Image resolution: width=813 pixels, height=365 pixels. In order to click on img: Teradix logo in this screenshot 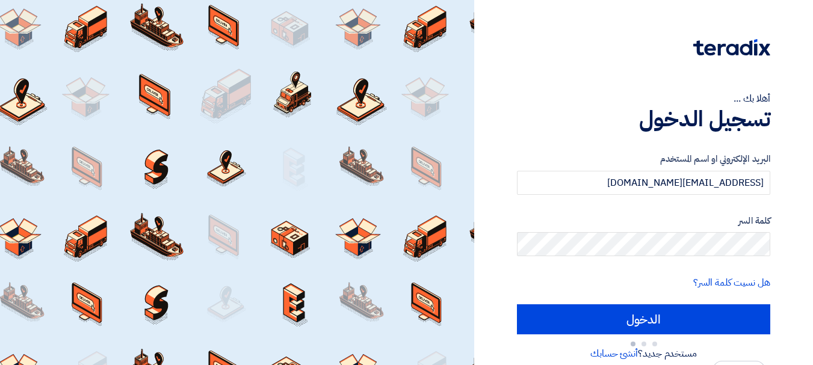, I will do `click(732, 48)`.